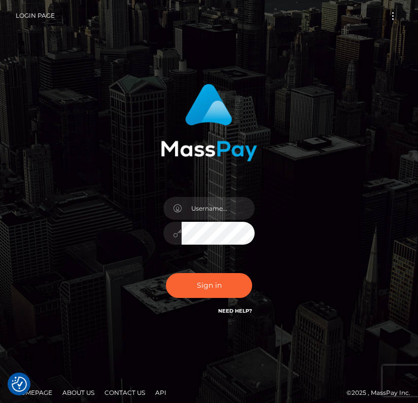 This screenshot has width=418, height=403. What do you see at coordinates (209, 285) in the screenshot?
I see `button: Sign in` at bounding box center [209, 285].